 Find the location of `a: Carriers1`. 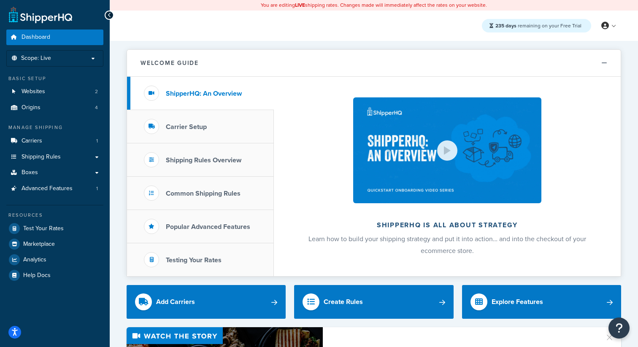

a: Carriers1 is located at coordinates (55, 141).